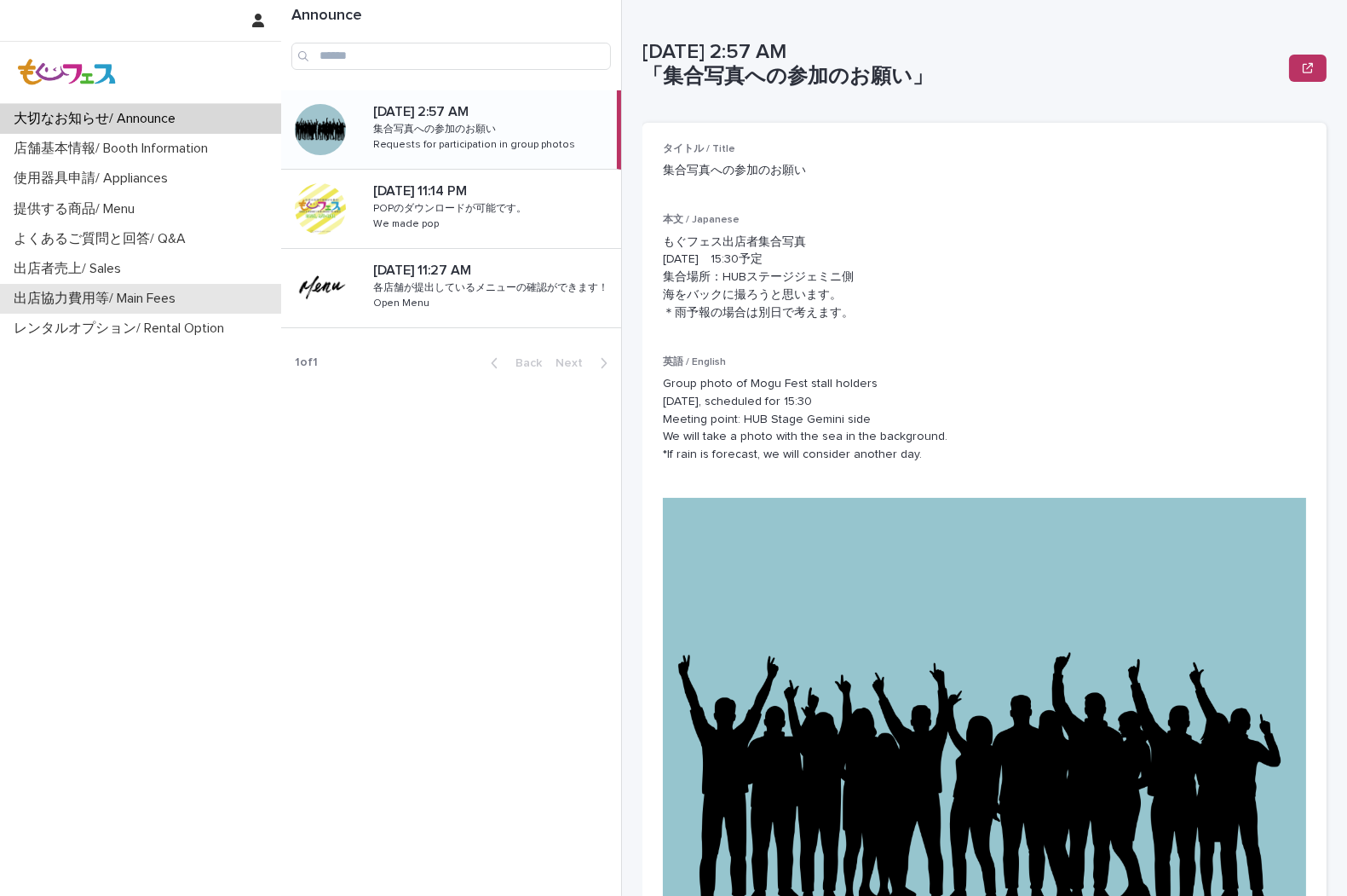 Image resolution: width=1347 pixels, height=896 pixels. Describe the element at coordinates (94, 179) in the screenshot. I see `p: 使用器具申請/ Appliances` at that location.